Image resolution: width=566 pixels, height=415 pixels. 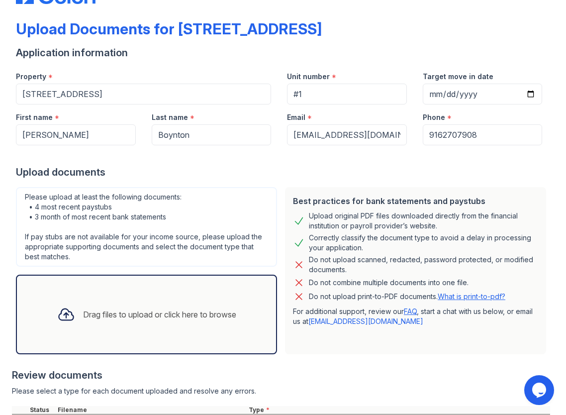 What do you see at coordinates (31, 77) in the screenshot?
I see `label: Property` at bounding box center [31, 77].